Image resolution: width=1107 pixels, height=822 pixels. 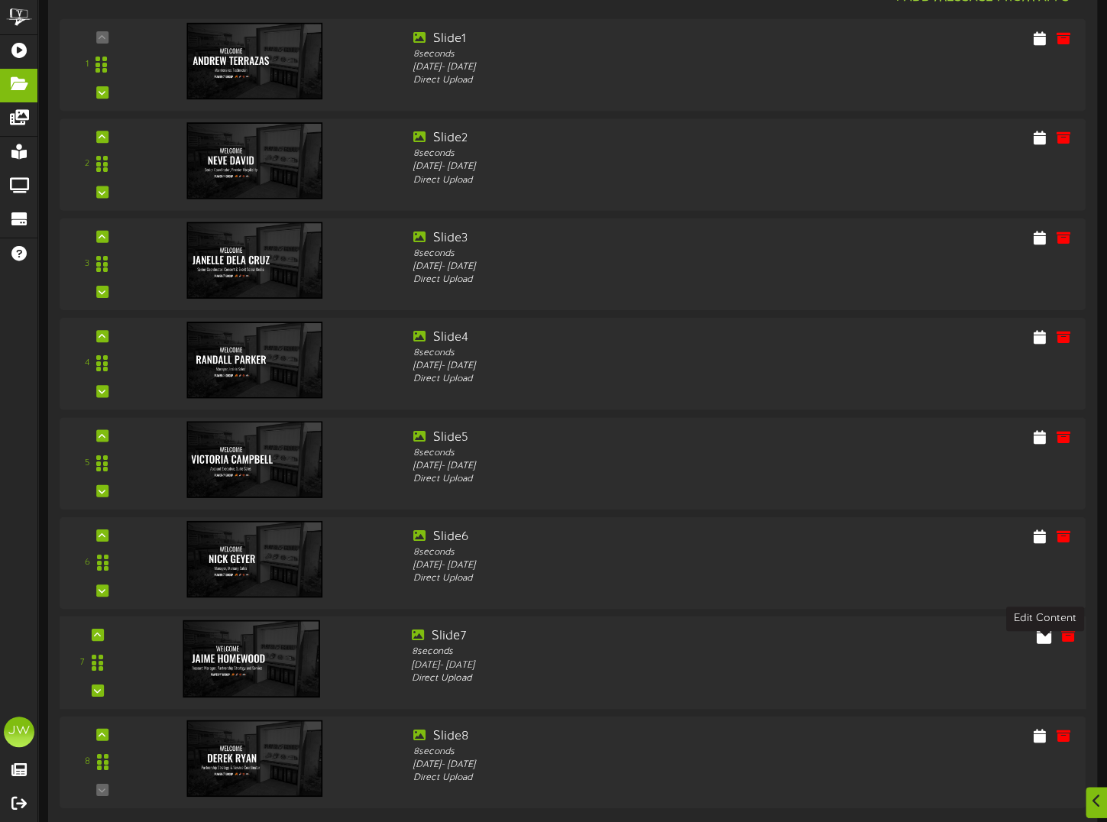 I want to click on div: 8, so click(x=87, y=762).